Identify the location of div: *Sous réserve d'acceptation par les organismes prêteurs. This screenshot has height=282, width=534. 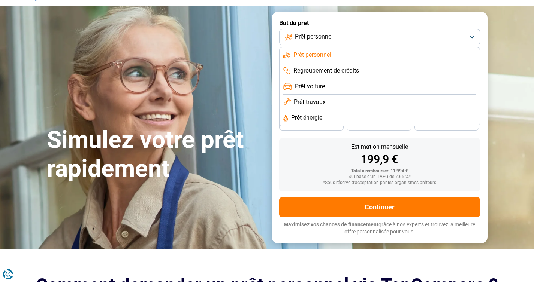
(380, 183).